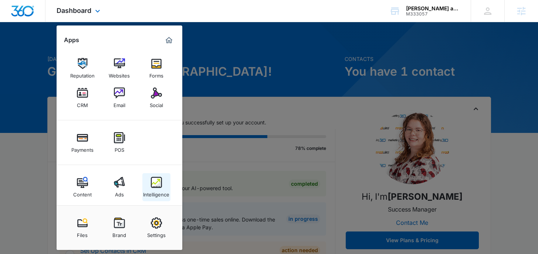  I want to click on div: Social, so click(156, 103).